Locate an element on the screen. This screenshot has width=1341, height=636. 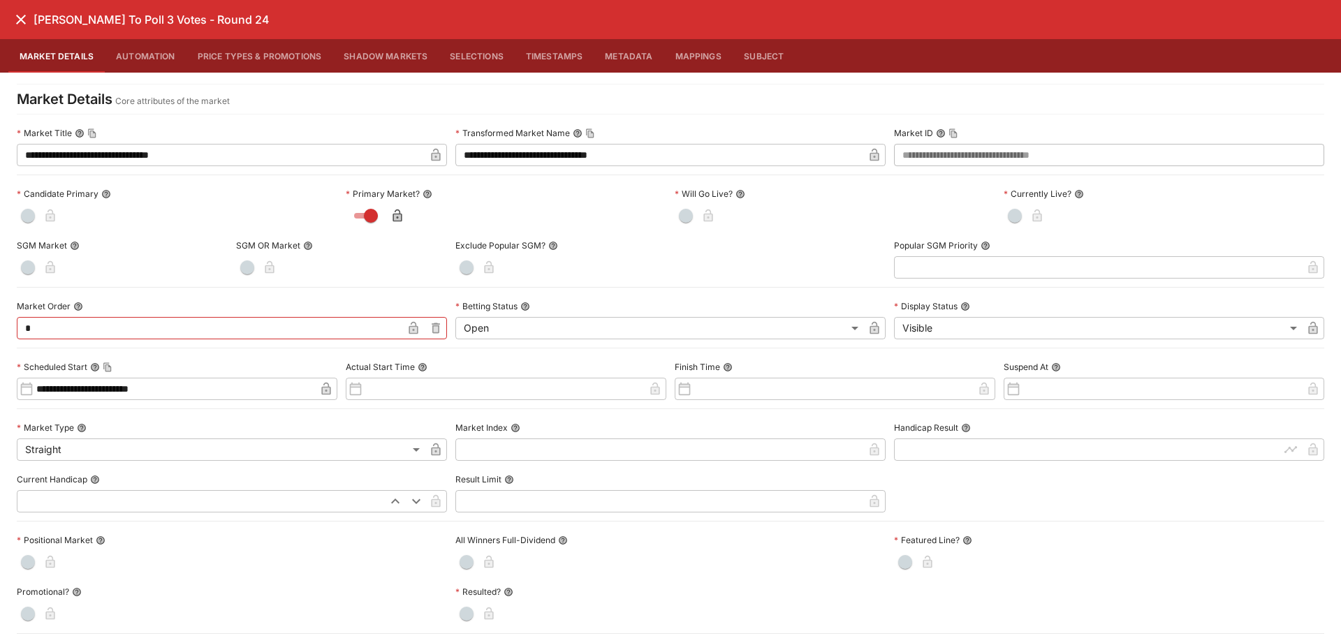
p: Result Limit is located at coordinates (478, 479).